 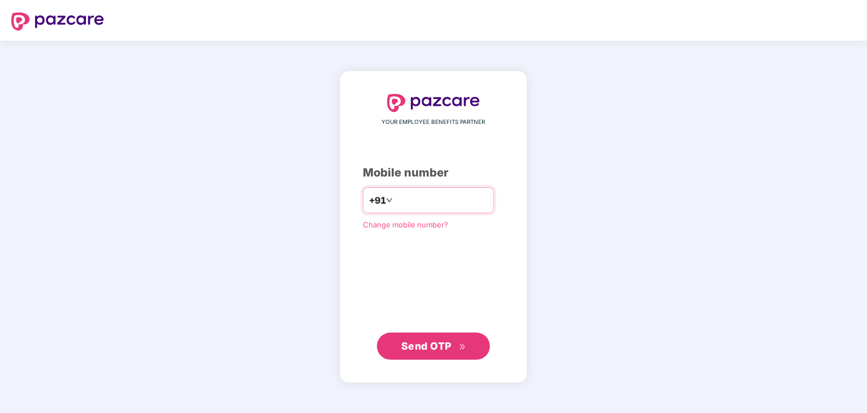 What do you see at coordinates (405, 224) in the screenshot?
I see `span: Change mobile number?` at bounding box center [405, 224].